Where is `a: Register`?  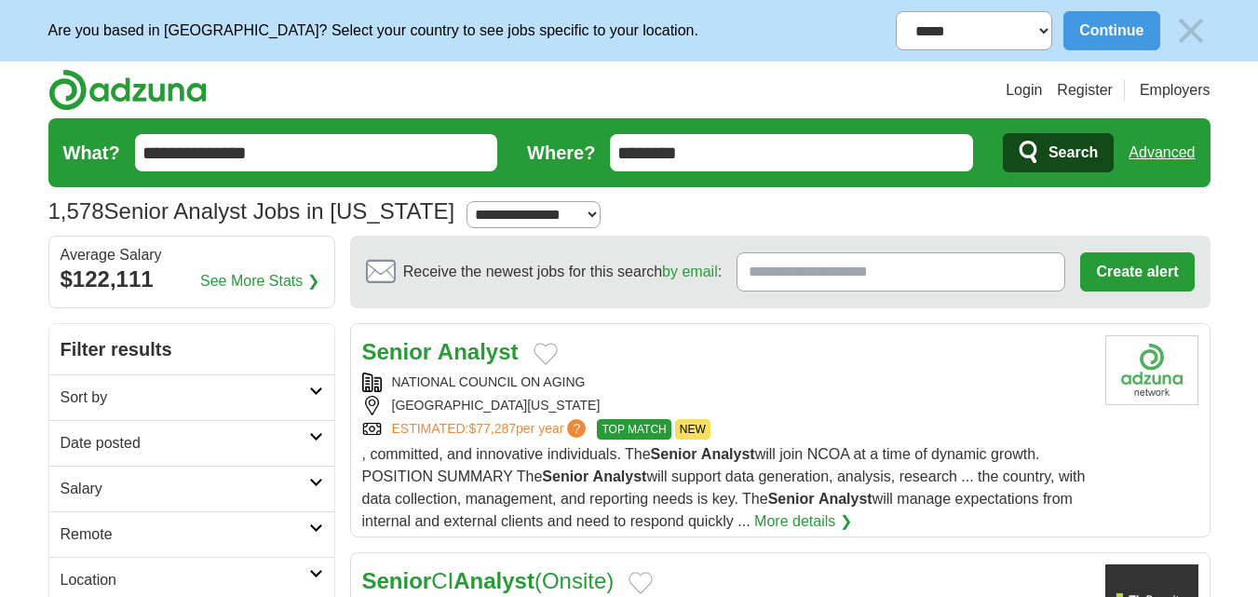
a: Register is located at coordinates (1085, 90).